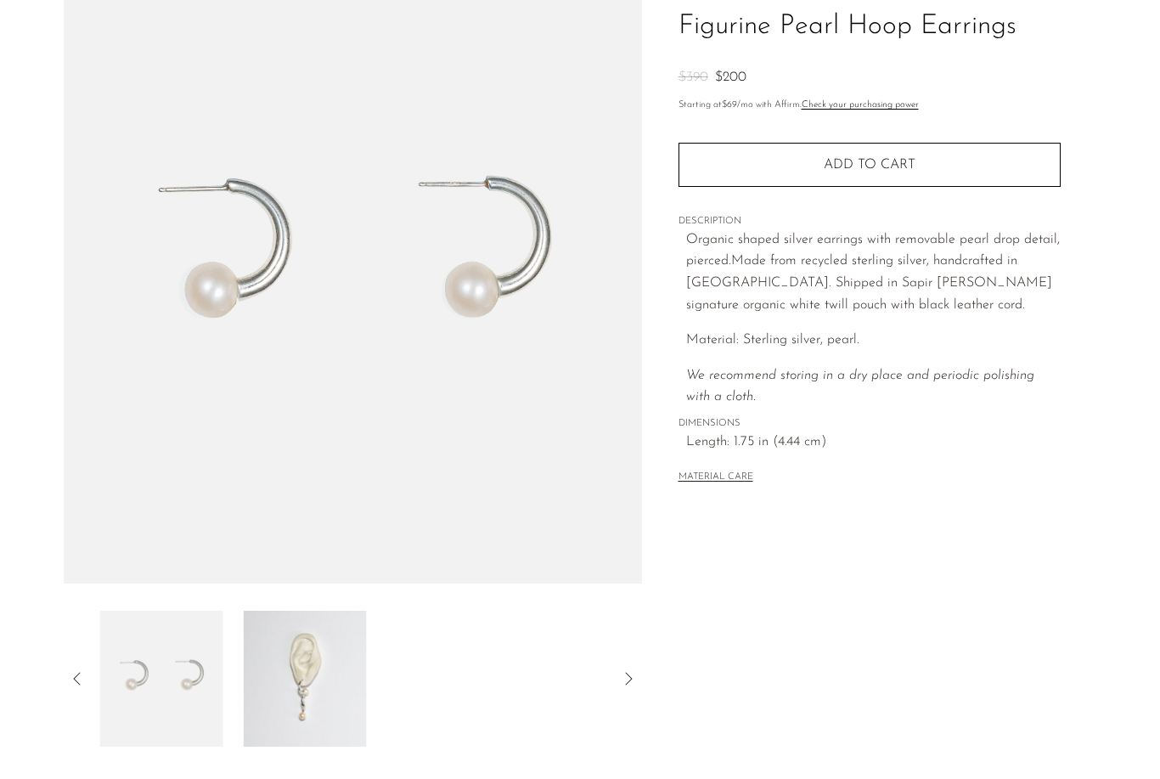 The height and width of the screenshot is (779, 1160). I want to click on p: Organic shaped silver earrings with removable pearl drop detail, pierced. Made from recycled ster..., so click(873, 273).